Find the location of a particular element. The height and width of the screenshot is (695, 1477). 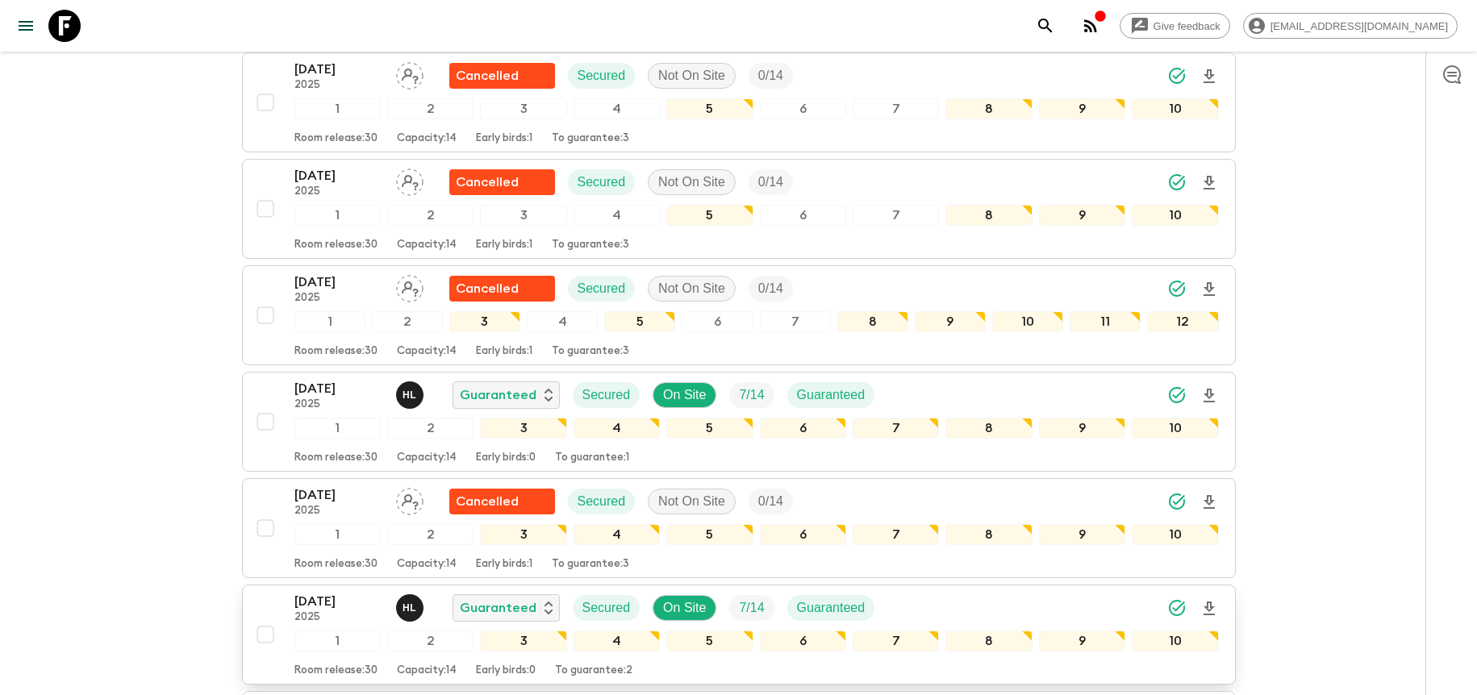

p: To guarantee: 1 is located at coordinates (592, 458).